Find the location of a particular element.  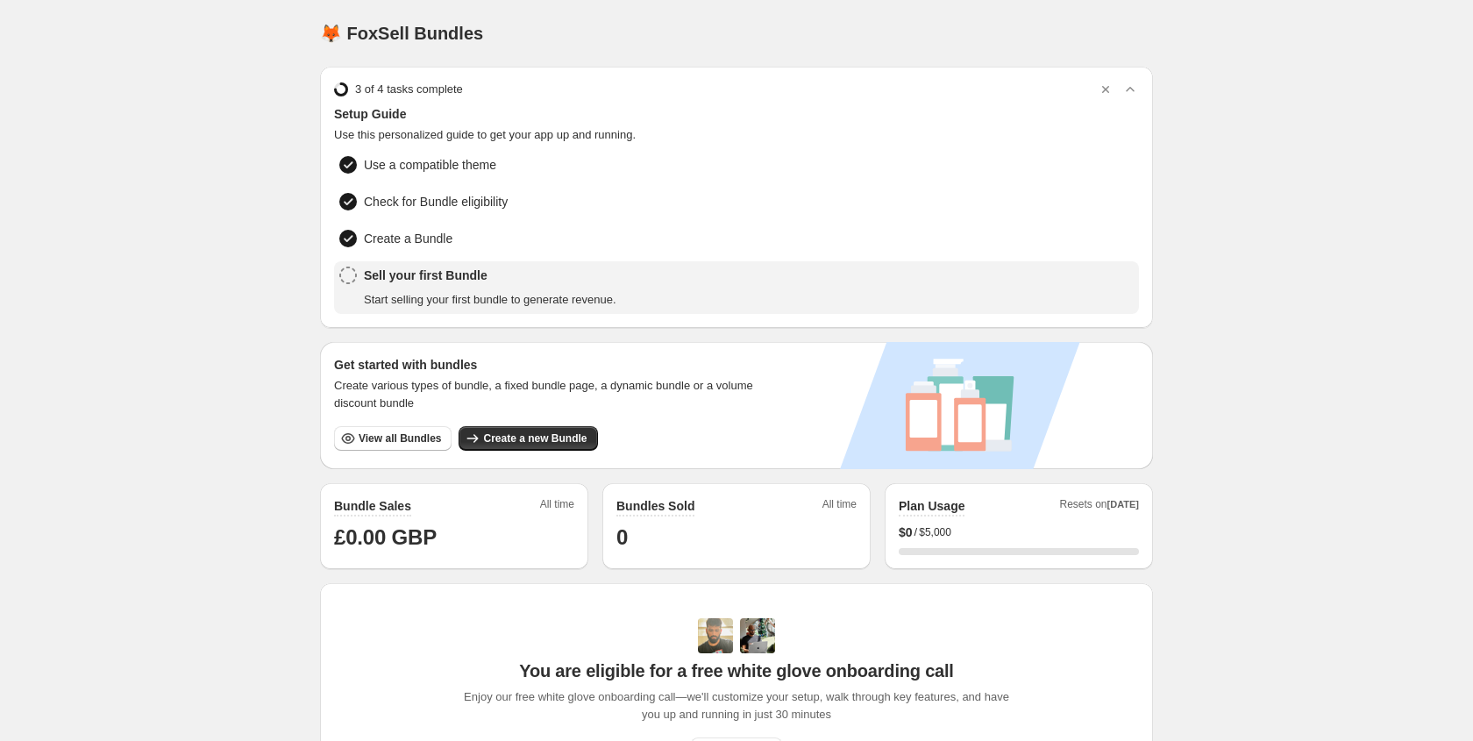

span: You are eligible for a free white glove onboarding call is located at coordinates (736, 671).